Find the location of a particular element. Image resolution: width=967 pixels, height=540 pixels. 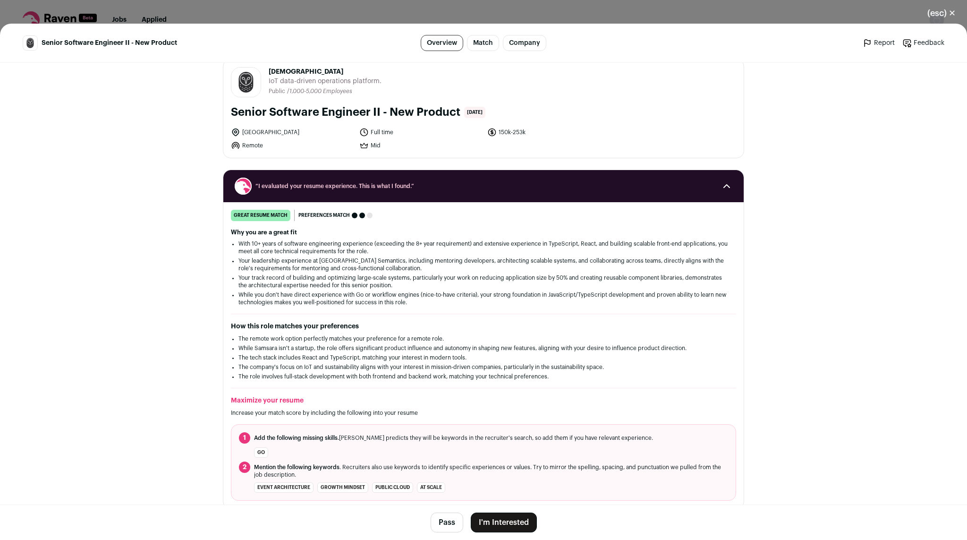

span: Add the following missing skills. is located at coordinates (297, 438).